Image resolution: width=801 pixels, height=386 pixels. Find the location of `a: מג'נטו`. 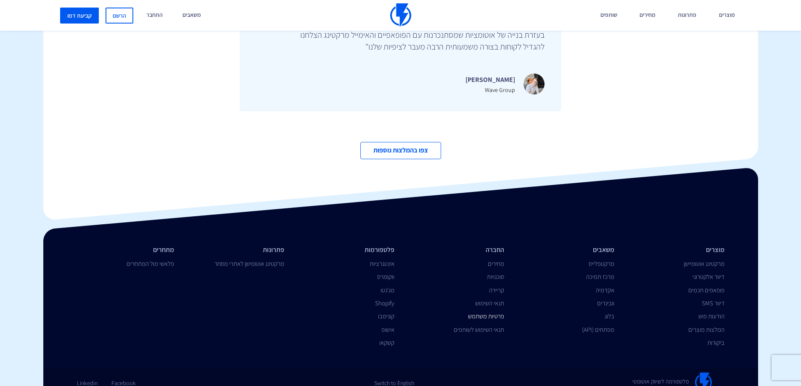

a: מג'נטו is located at coordinates (387, 290).